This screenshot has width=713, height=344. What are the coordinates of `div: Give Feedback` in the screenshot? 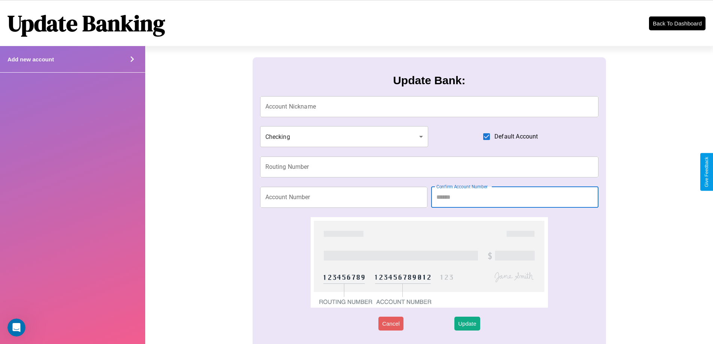 It's located at (707, 172).